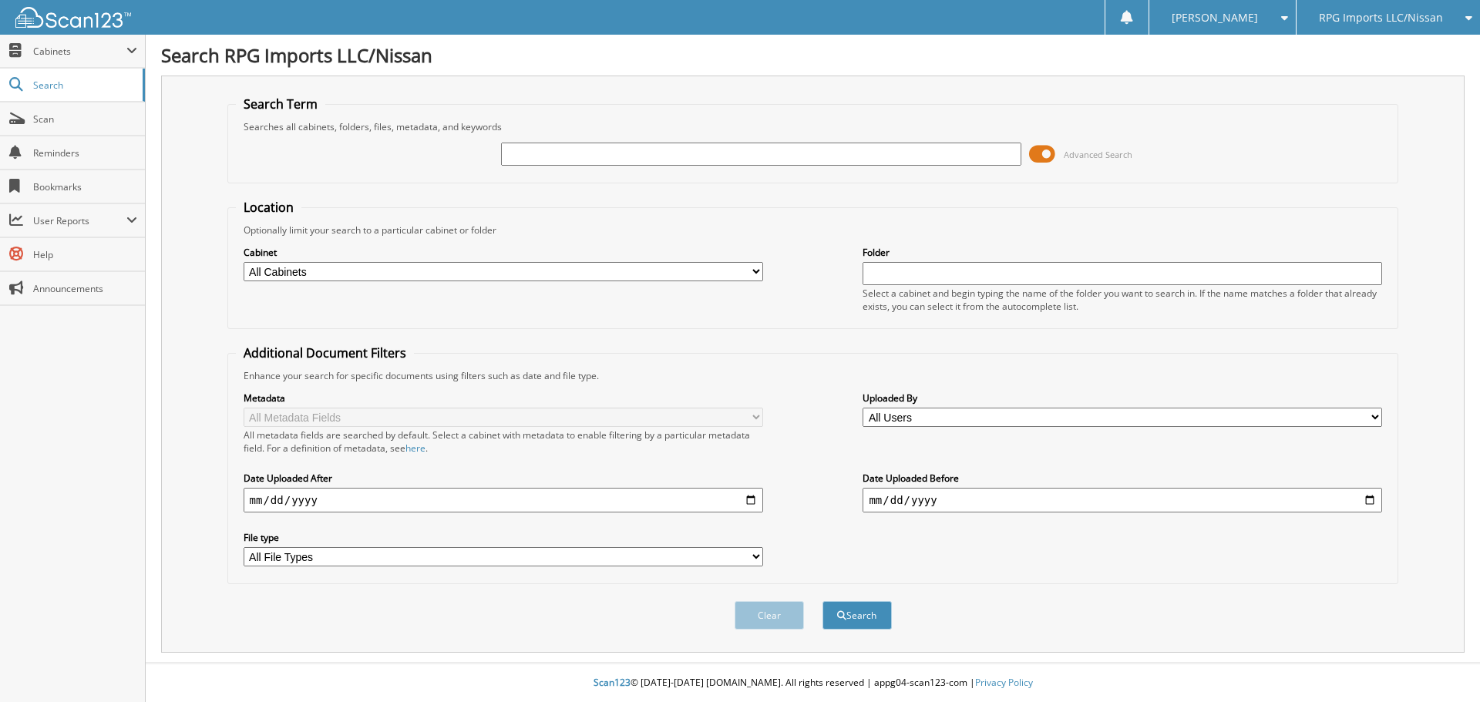  Describe the element at coordinates (503, 252) in the screenshot. I see `label: Cabinet` at that location.